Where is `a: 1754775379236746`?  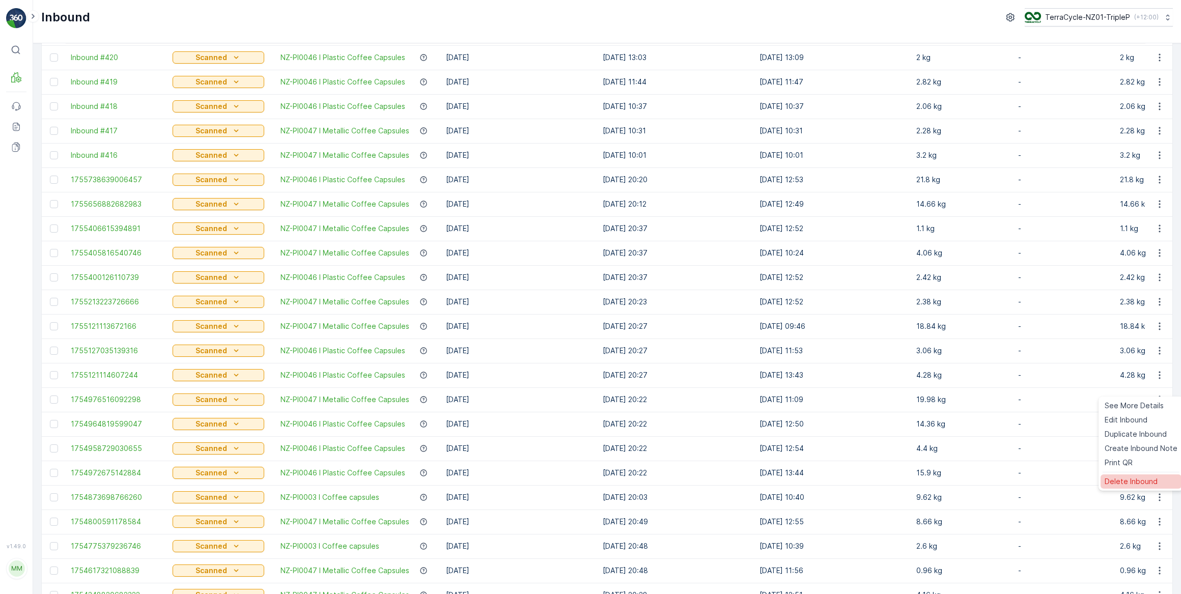
a: 1754775379236746 is located at coordinates (117, 546).